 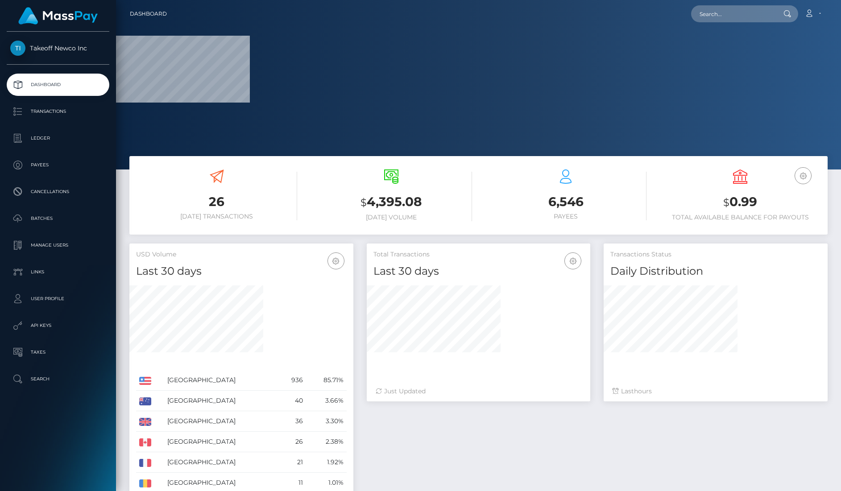 I want to click on h3: 0.99, so click(x=740, y=202).